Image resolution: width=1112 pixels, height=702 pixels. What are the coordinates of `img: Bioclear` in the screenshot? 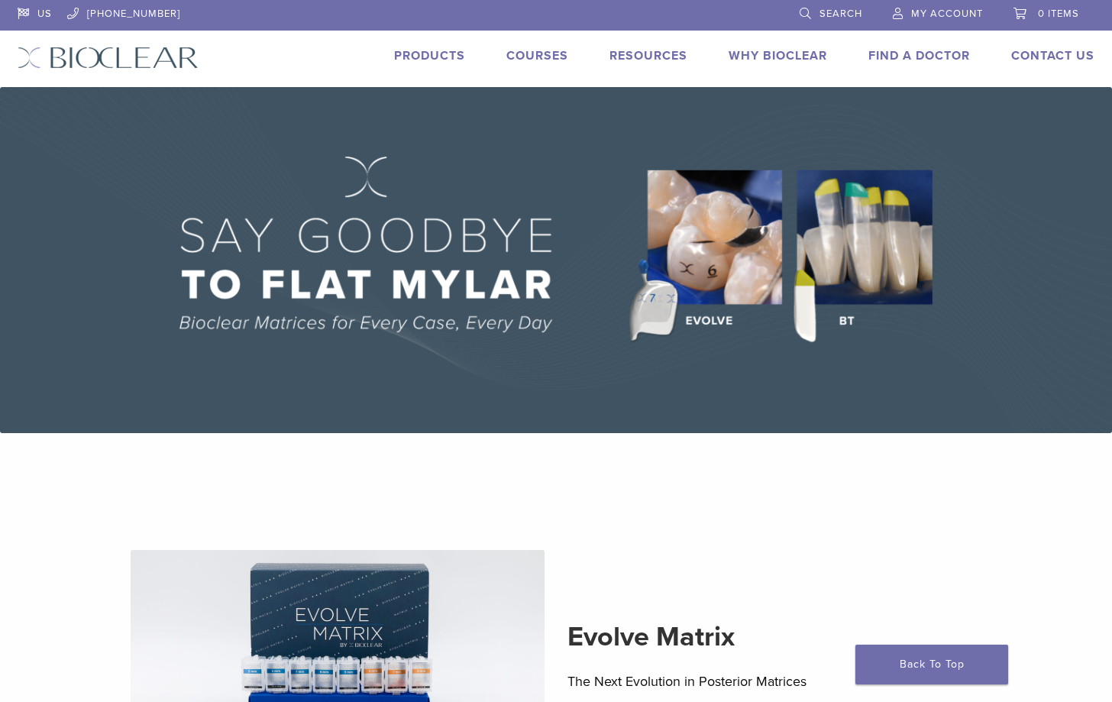 It's located at (108, 57).